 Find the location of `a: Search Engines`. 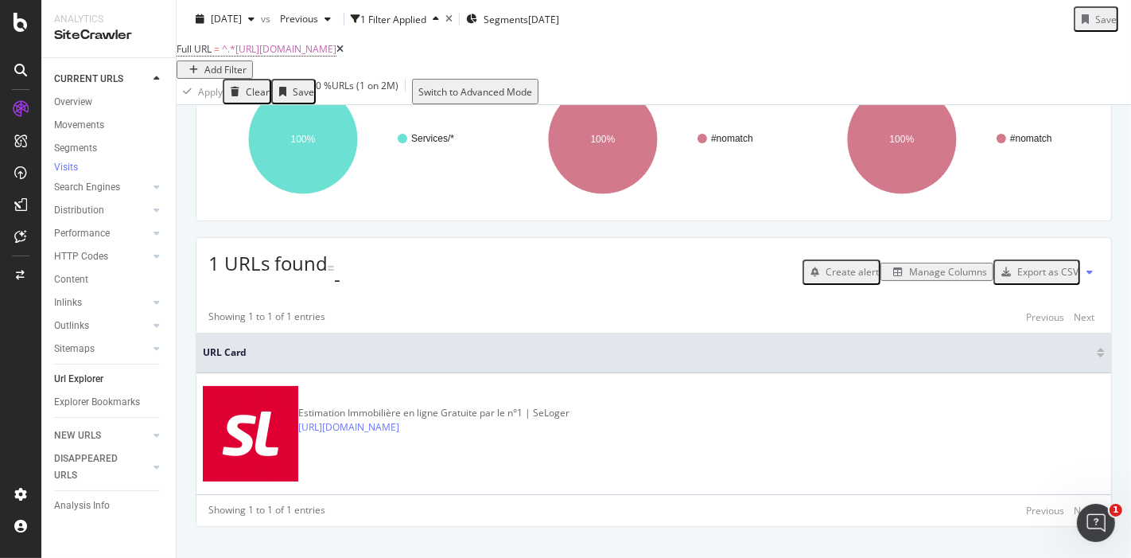

a: Search Engines is located at coordinates (101, 187).